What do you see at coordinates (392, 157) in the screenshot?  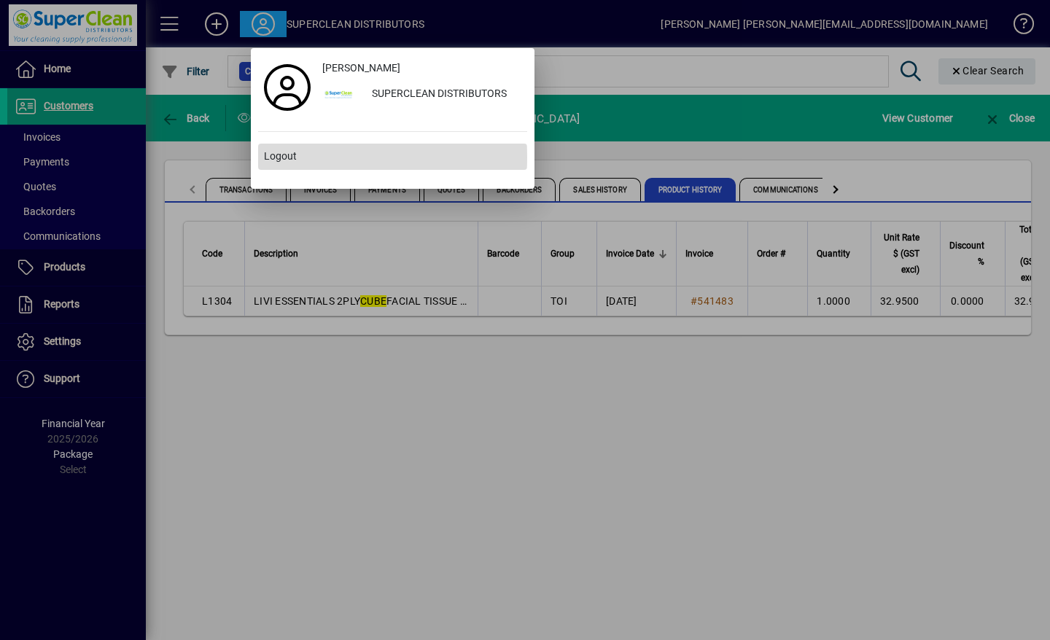 I see `button: Logout` at bounding box center [392, 157].